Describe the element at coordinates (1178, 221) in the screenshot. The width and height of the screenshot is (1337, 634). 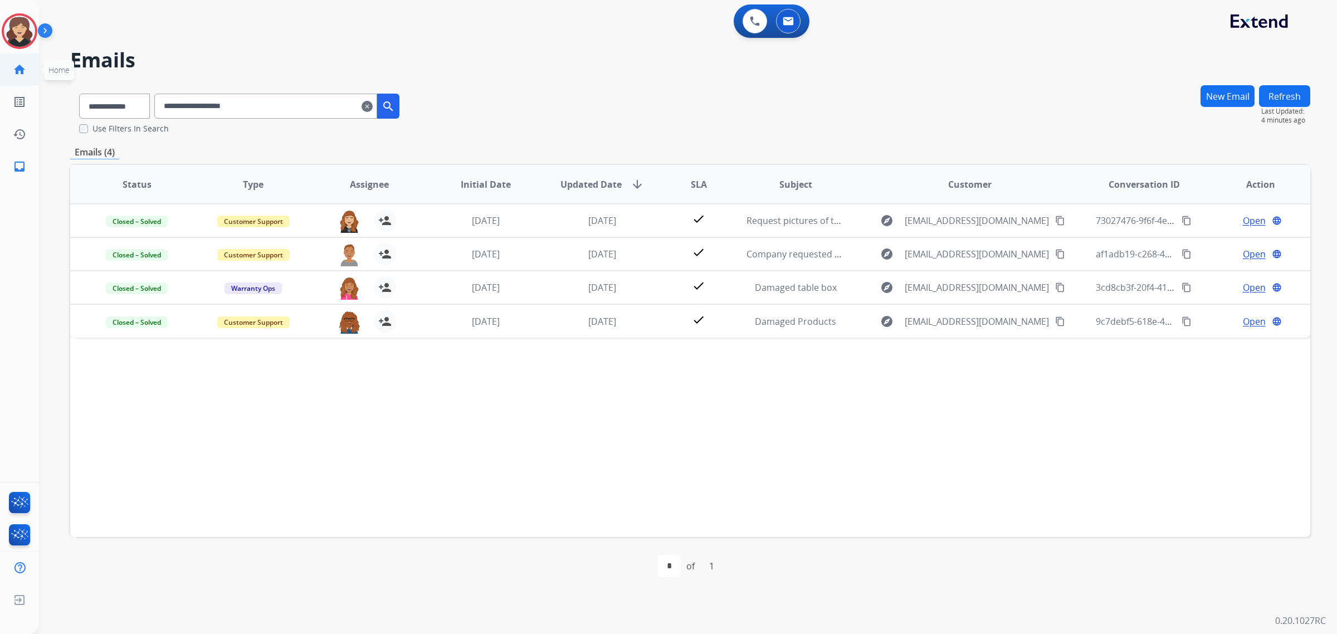
I see `span: 73027476-9f6f-4ef5-90ee-3b87e8607537` at that location.